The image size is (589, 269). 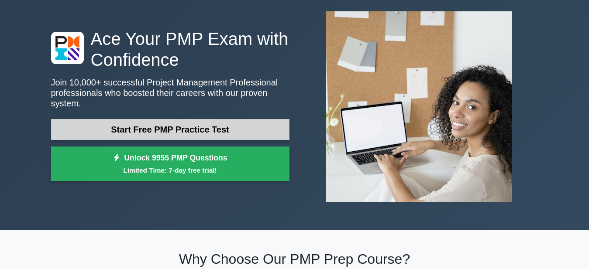 What do you see at coordinates (170, 164) in the screenshot?
I see `a: Unlock 9955 PMP QuestionsLimited Time: 7-day free trial!` at bounding box center [170, 164].